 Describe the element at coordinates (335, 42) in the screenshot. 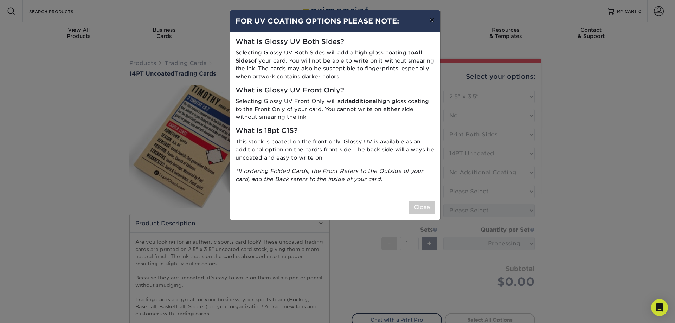

I see `h5: What is Glossy UV Both Sides?` at that location.